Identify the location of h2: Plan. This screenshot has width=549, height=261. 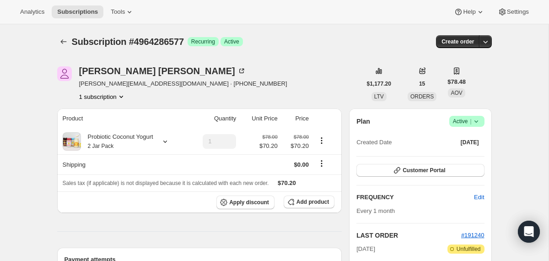
(363, 121).